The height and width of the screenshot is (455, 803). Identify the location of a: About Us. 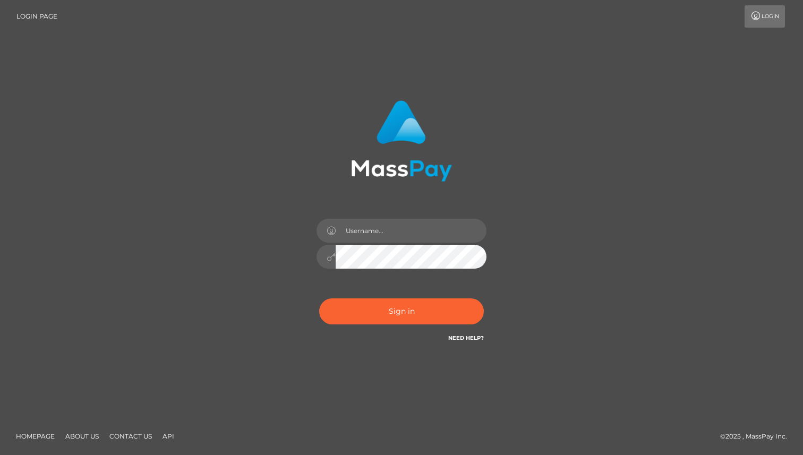
(82, 436).